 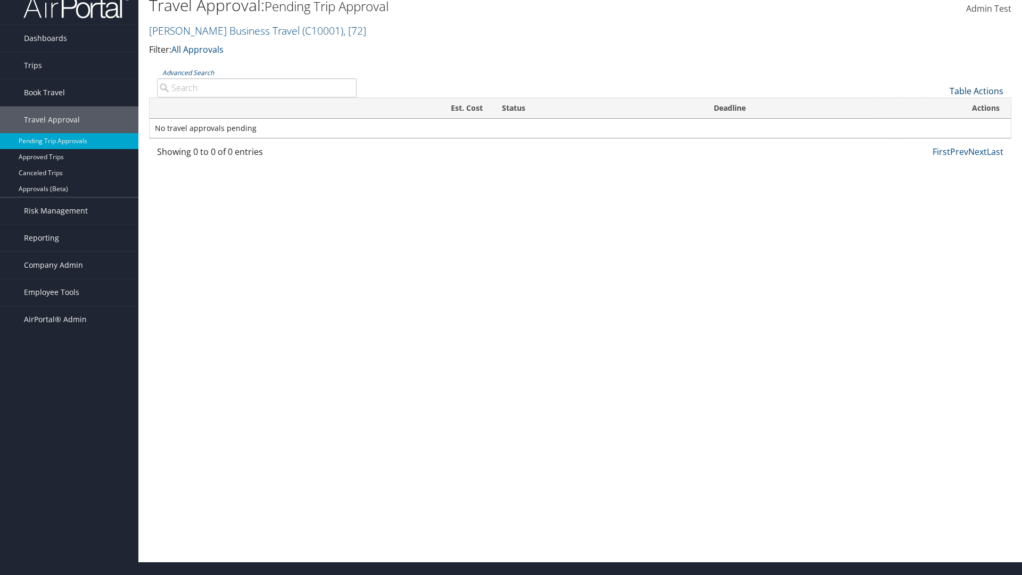 What do you see at coordinates (45, 38) in the screenshot?
I see `span: Dashboards` at bounding box center [45, 38].